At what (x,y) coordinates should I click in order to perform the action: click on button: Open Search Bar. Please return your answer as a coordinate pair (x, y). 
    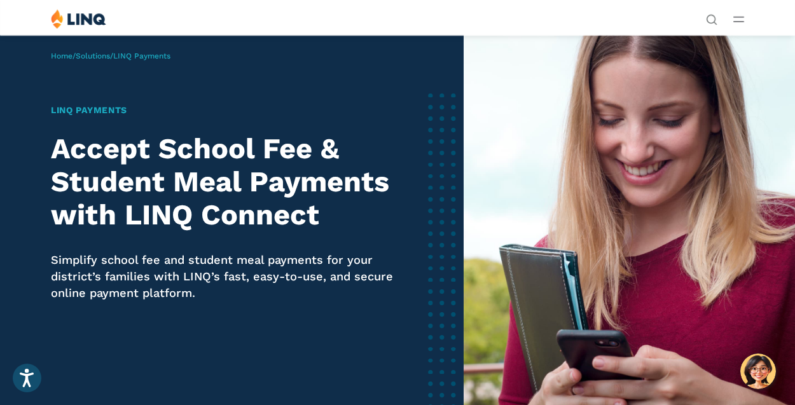
    Looking at the image, I should click on (712, 18).